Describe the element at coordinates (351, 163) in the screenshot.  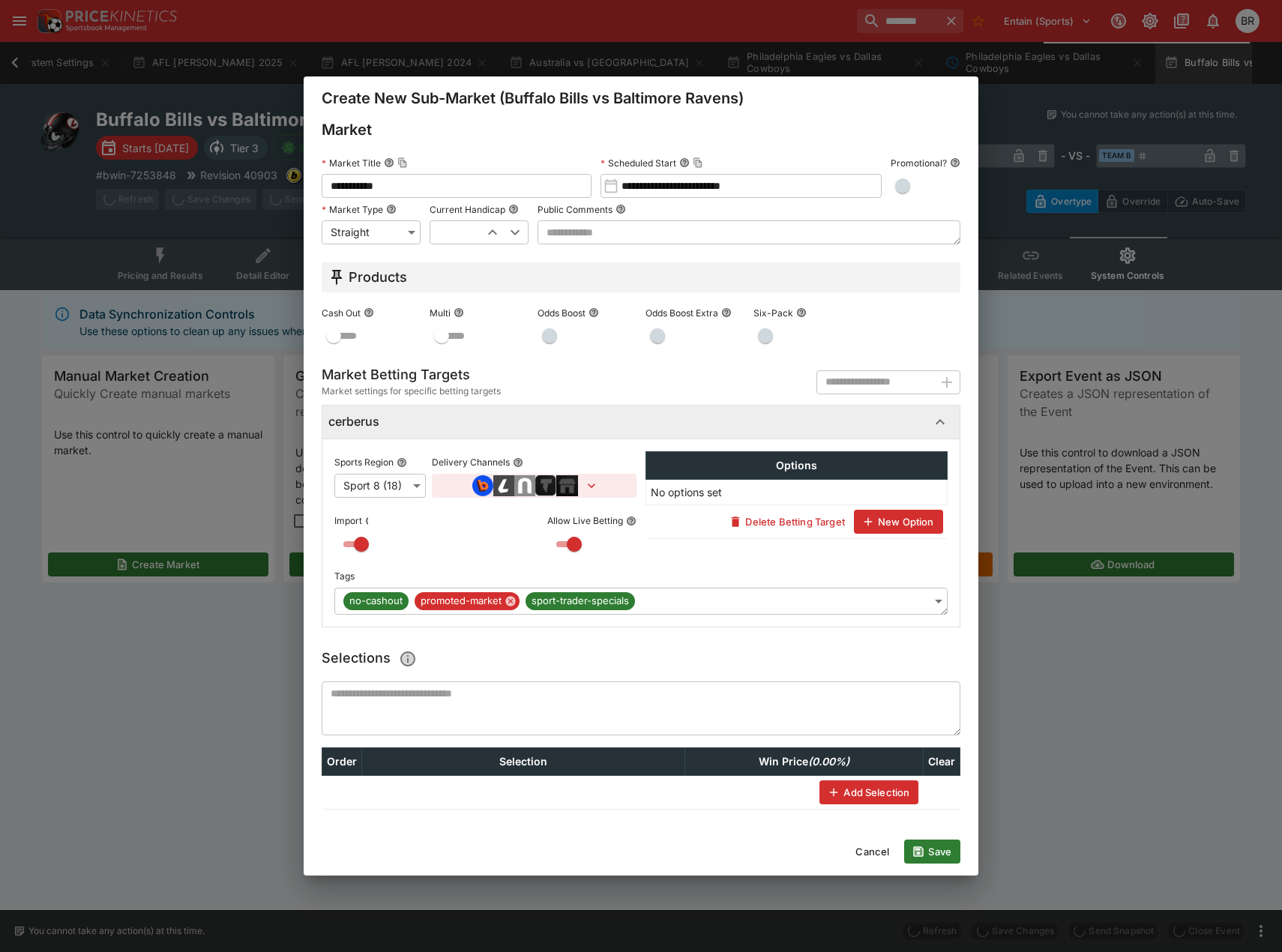
I see `p: Market Title` at that location.